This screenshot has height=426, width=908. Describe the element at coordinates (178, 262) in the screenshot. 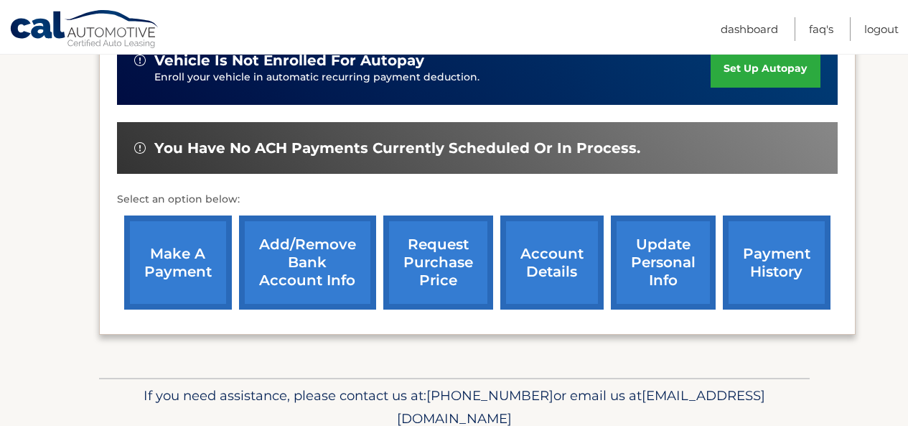

I see `a: make a payment` at that location.